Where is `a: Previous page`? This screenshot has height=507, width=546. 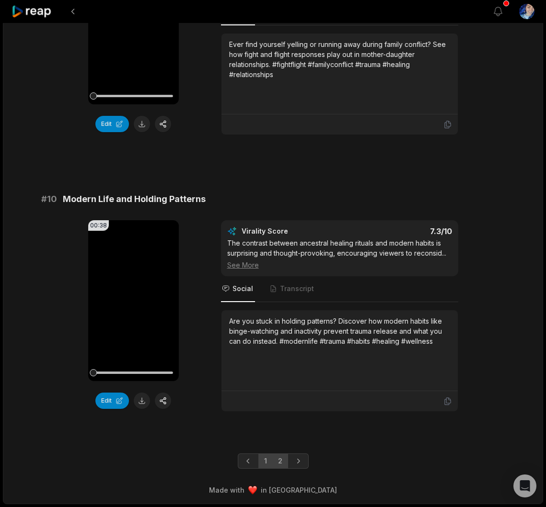 a: Previous page is located at coordinates (248, 461).